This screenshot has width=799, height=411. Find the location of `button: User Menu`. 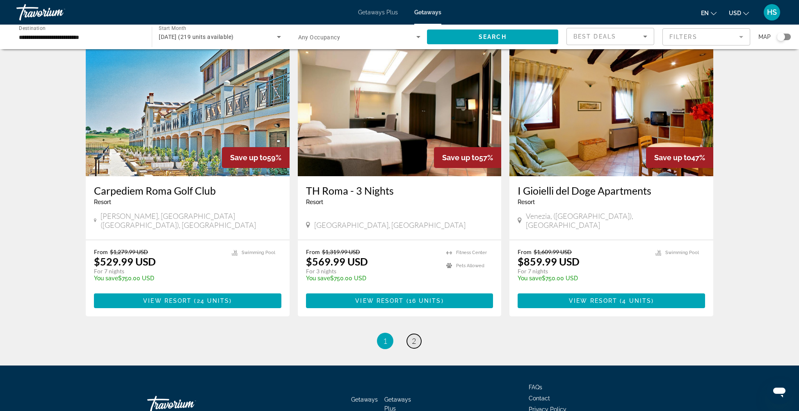

button: User Menu is located at coordinates (772, 12).